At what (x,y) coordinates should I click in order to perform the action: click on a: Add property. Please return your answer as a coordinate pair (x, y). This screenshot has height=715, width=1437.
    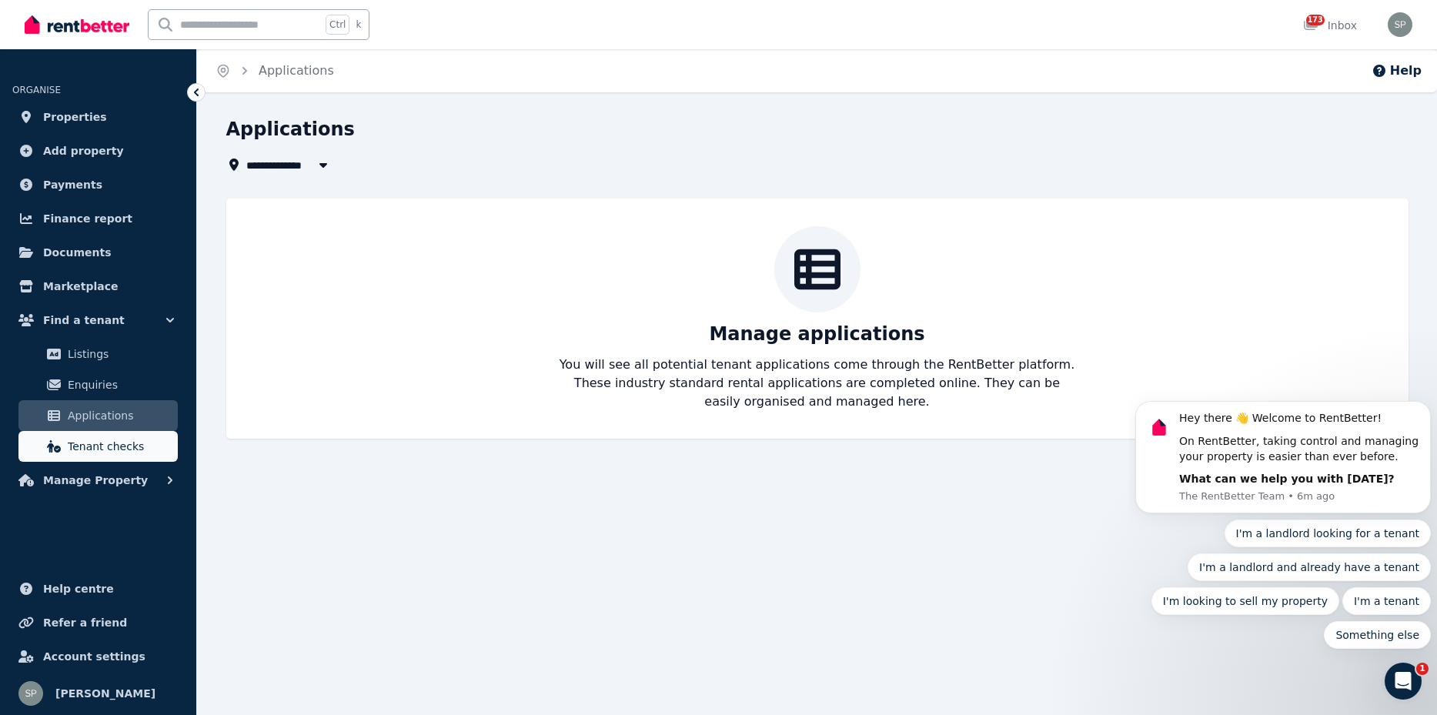
    Looking at the image, I should click on (98, 151).